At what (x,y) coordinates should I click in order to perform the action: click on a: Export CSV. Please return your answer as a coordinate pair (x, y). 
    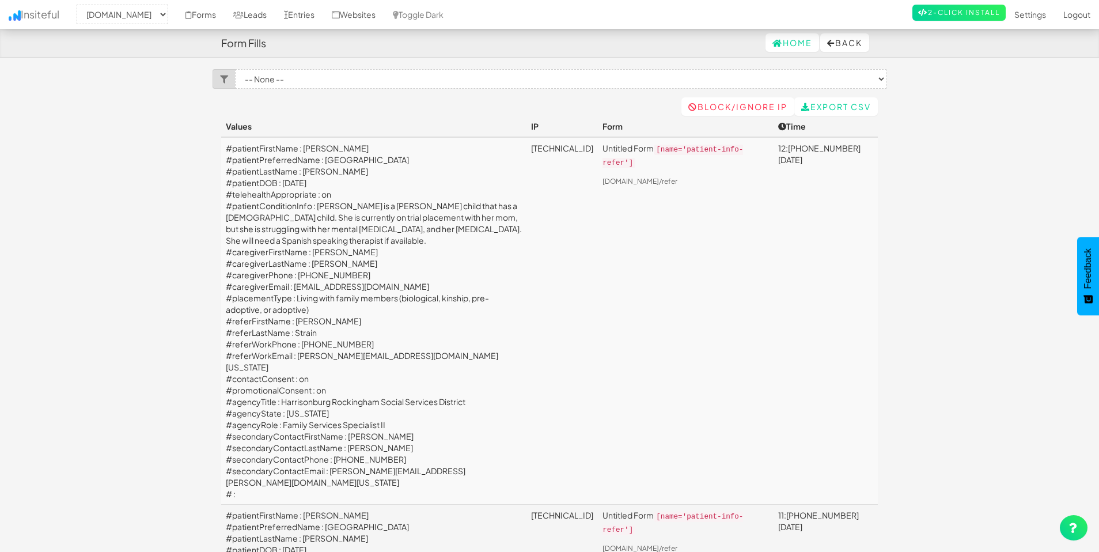
    Looking at the image, I should click on (835, 107).